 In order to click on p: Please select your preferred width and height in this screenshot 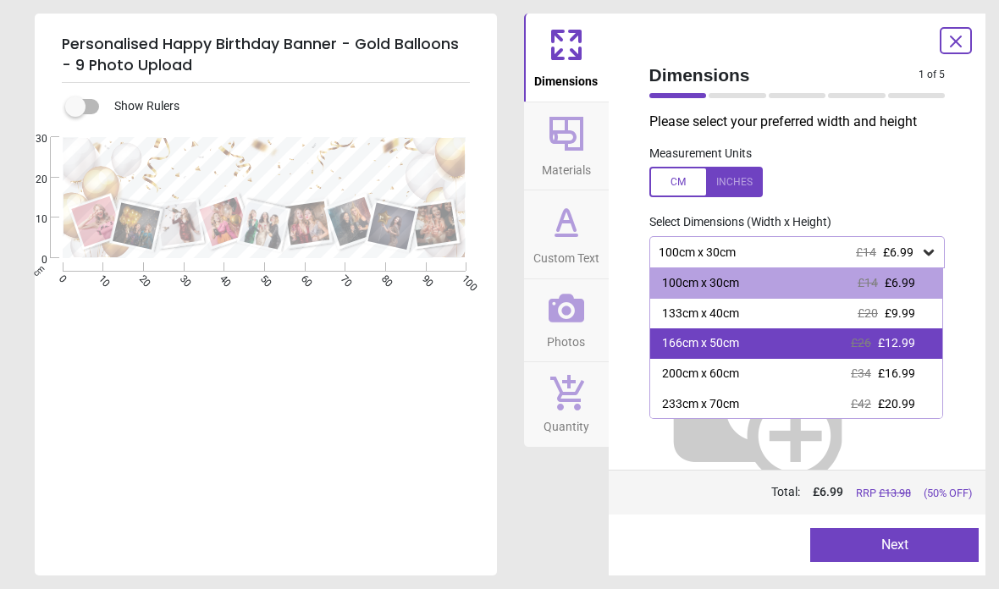, I will do `click(804, 122)`.